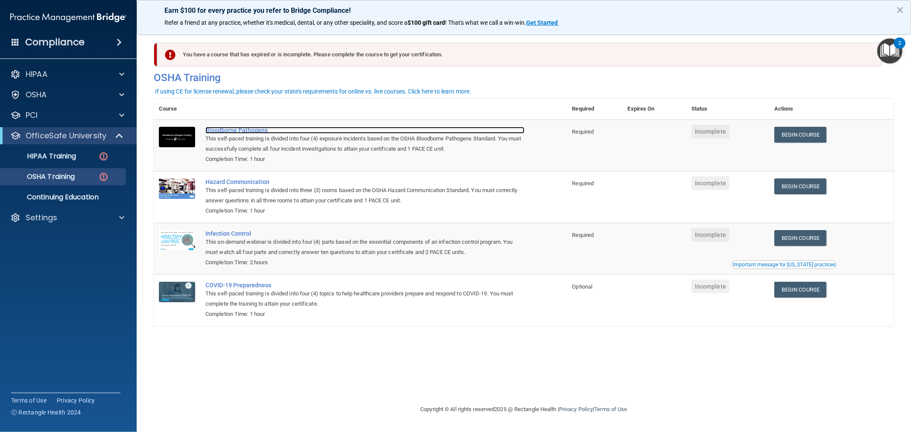  I want to click on p: HIPAA Training, so click(41, 156).